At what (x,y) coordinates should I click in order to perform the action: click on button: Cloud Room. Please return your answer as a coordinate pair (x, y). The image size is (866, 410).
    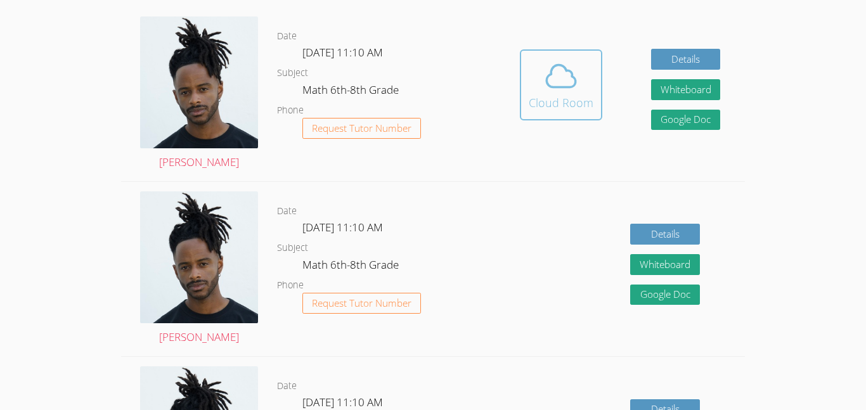
    Looking at the image, I should click on (561, 85).